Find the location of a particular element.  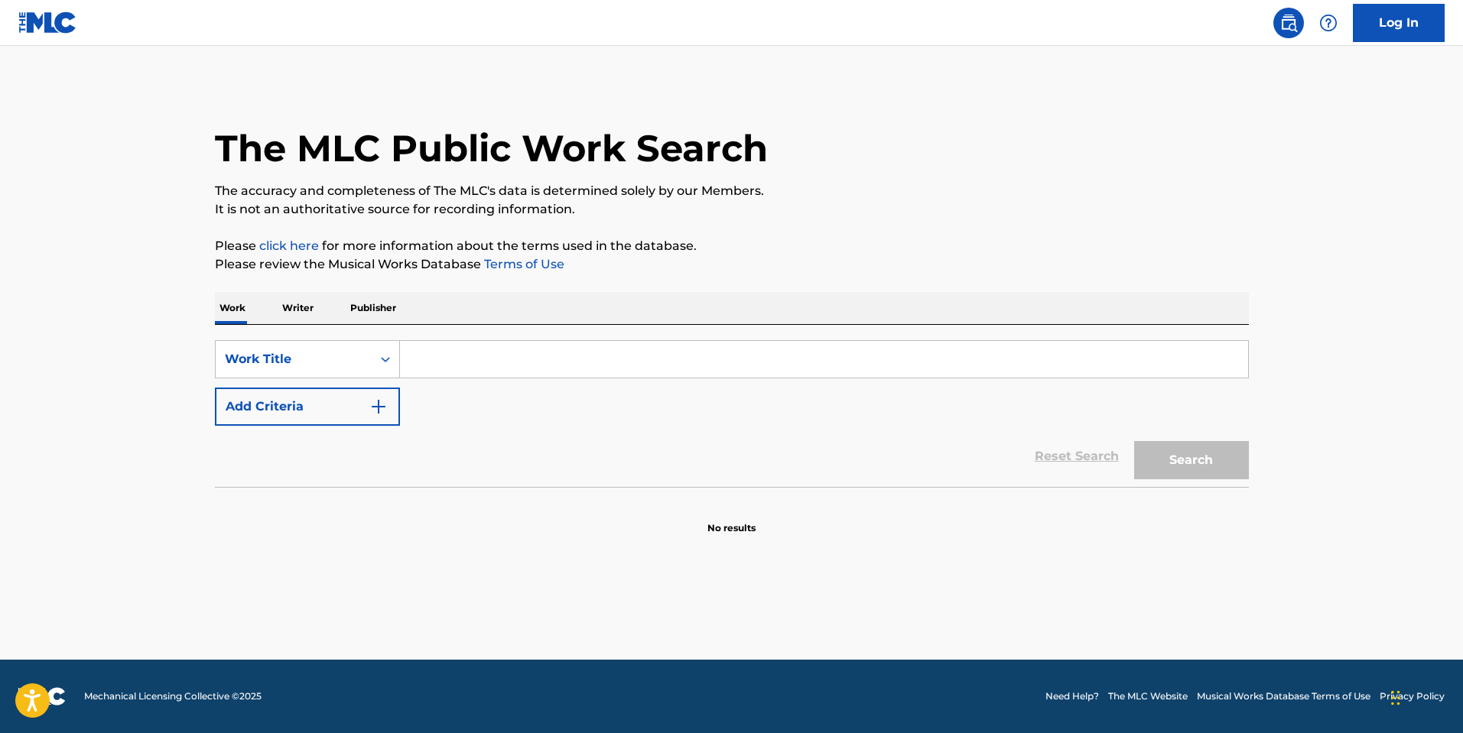

a: click here is located at coordinates (289, 245).